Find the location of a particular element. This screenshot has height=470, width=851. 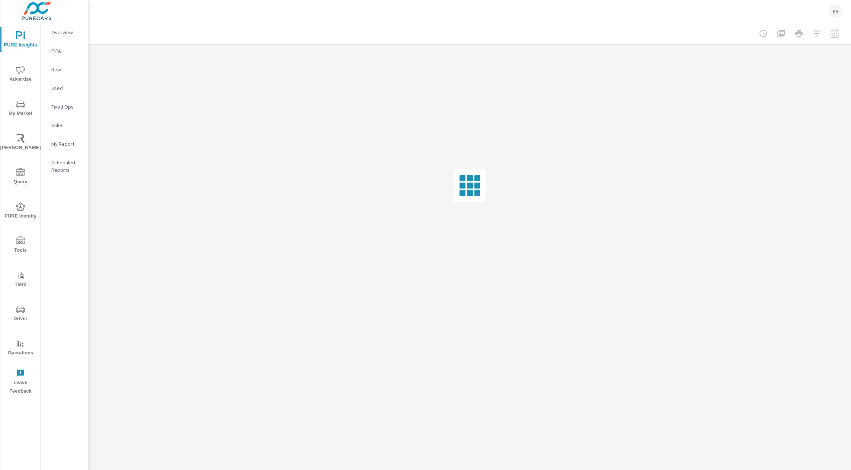

span: Tier2 is located at coordinates (20, 280).